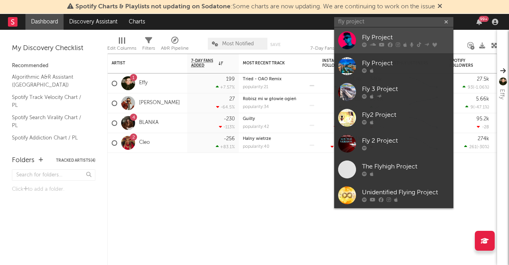 This screenshot has width=509, height=265. What do you see at coordinates (269, 99) in the screenshot?
I see `a: Robisz mi w głowie ogień` at bounding box center [269, 99].